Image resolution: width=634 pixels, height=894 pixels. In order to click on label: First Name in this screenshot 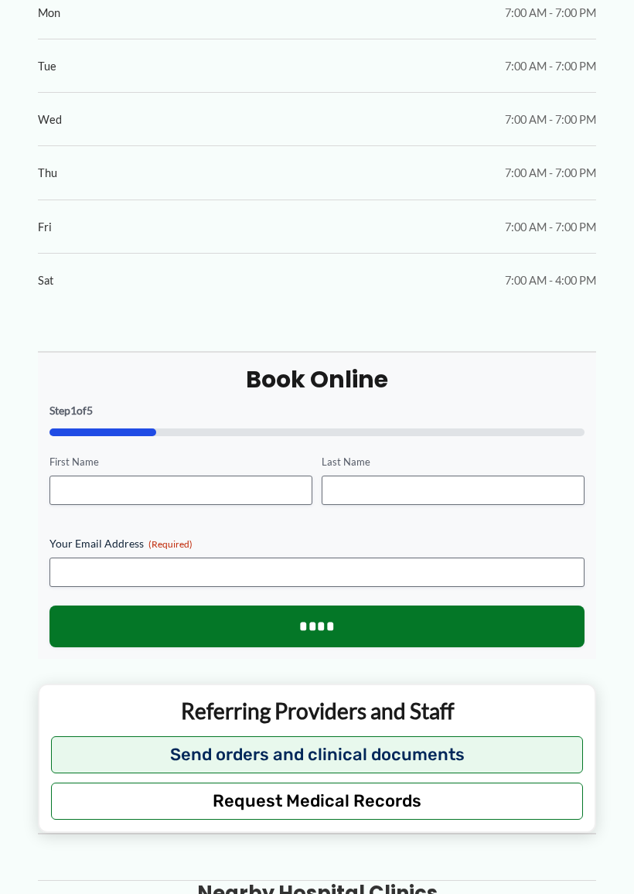, I will do `click(181, 461)`.